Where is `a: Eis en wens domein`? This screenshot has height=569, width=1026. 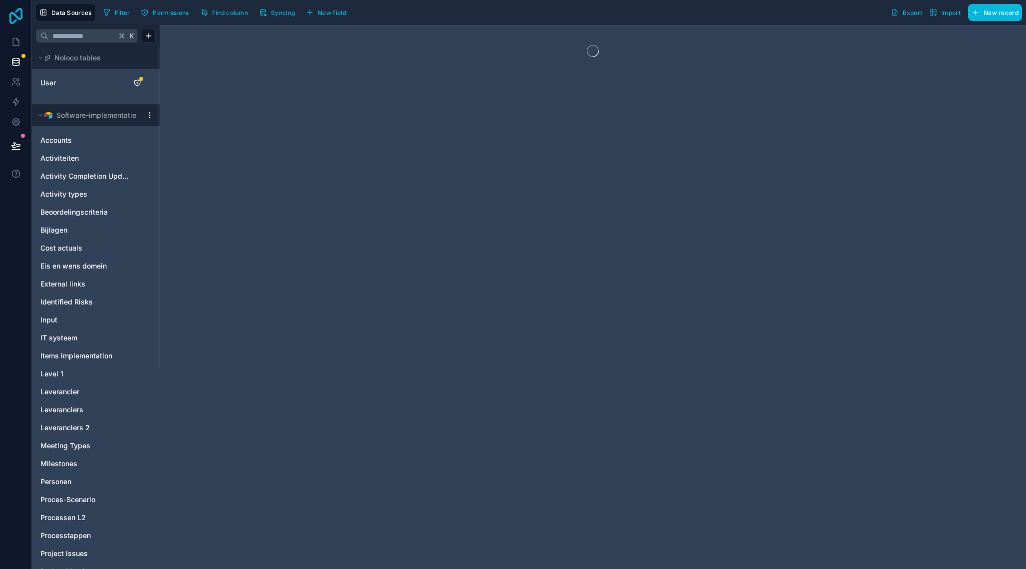
a: Eis en wens domein is located at coordinates (86, 266).